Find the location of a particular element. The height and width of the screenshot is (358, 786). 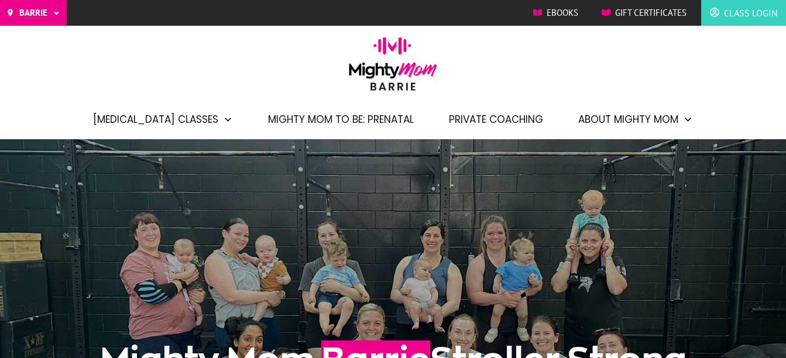

a: Private Coaching is located at coordinates (495, 119).